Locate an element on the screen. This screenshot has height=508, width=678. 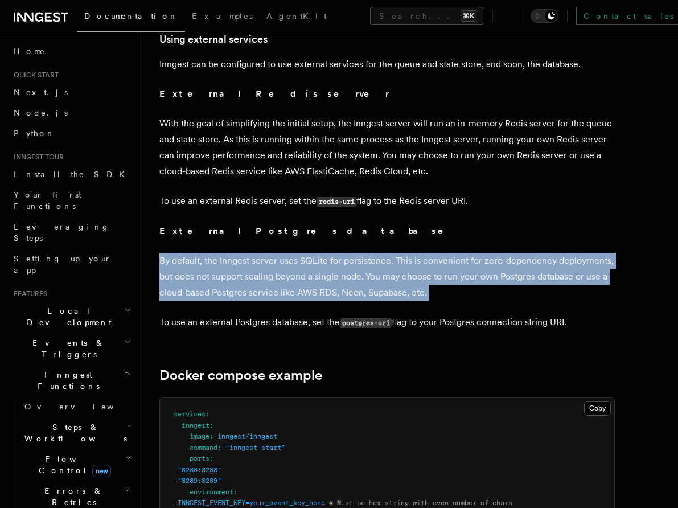
span: Python is located at coordinates (34, 133).